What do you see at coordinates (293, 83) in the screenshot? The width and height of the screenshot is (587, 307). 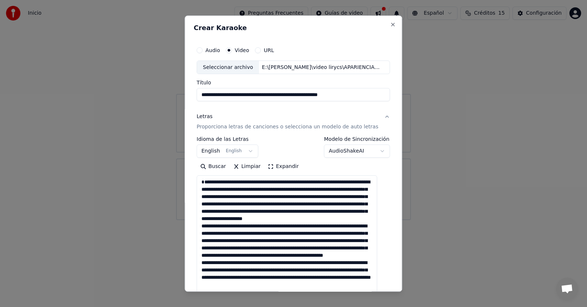 I see `label: Título` at bounding box center [293, 83].